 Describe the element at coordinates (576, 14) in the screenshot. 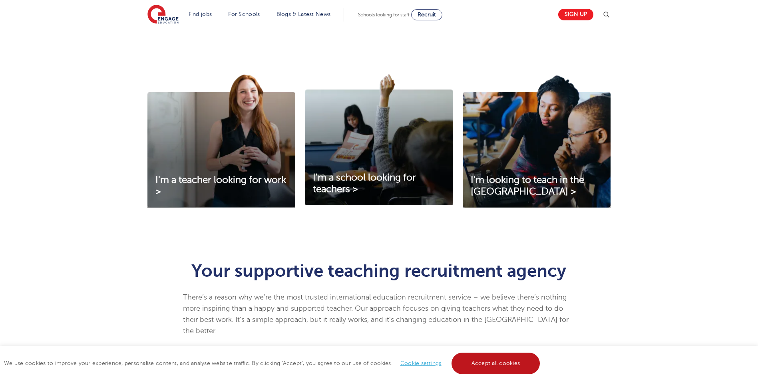

I see `a: Sign up` at that location.